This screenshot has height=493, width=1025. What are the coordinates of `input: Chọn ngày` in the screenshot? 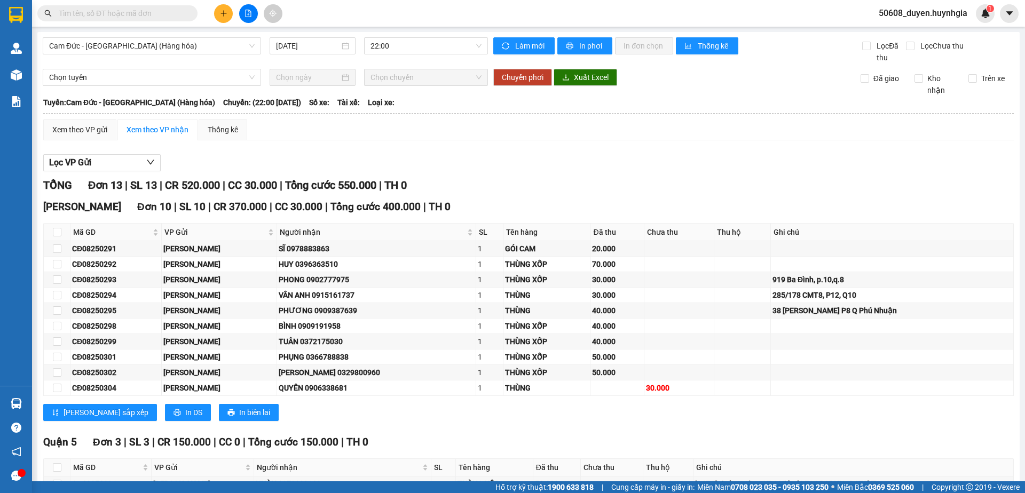 It's located at (307, 77).